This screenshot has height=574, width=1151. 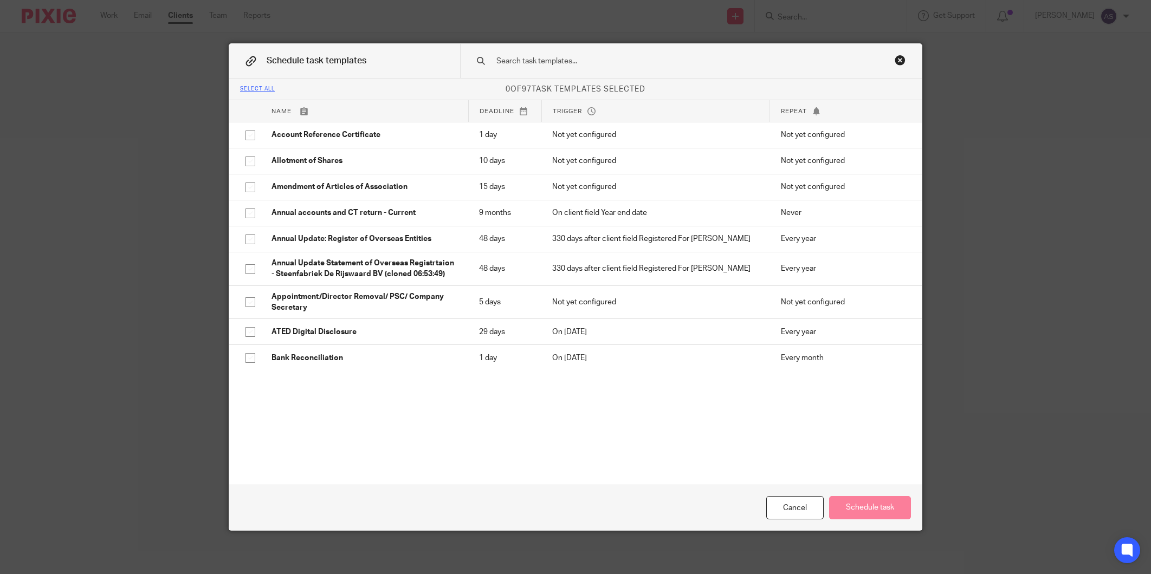 What do you see at coordinates (843, 358) in the screenshot?
I see `p: Every month` at bounding box center [843, 358].